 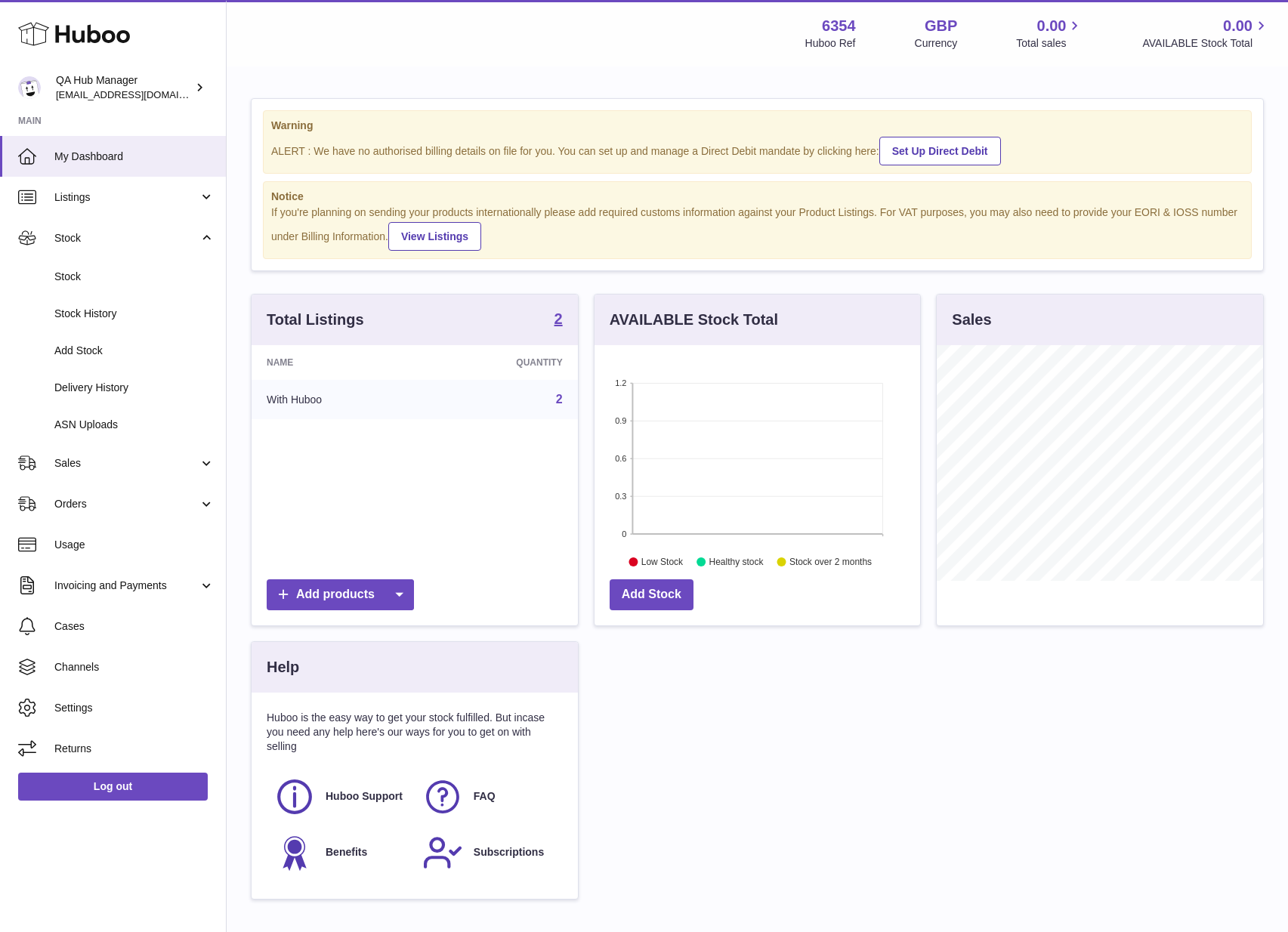 I want to click on div: Huboo Ref, so click(x=830, y=43).